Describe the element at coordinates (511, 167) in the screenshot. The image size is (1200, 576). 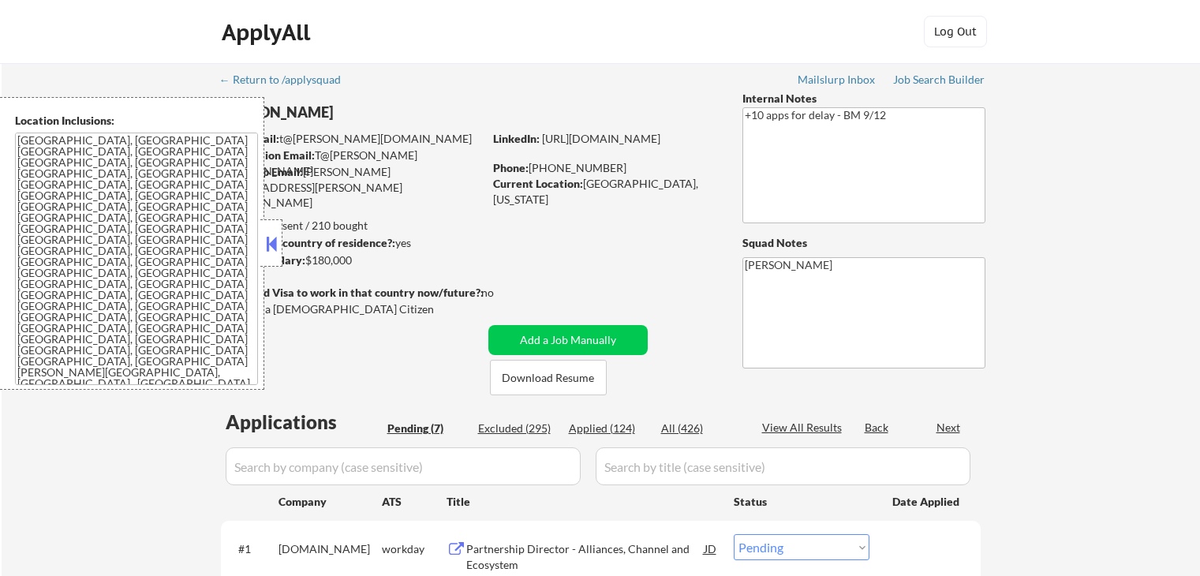
I see `strong: Phone:` at that location.